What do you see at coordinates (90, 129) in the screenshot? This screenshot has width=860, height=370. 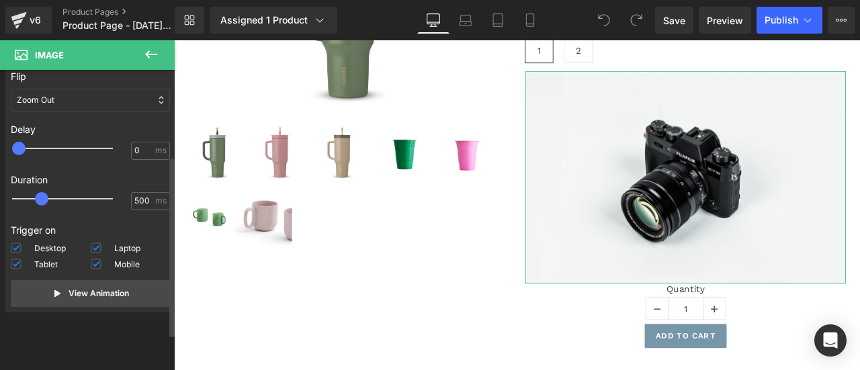 I see `p: Delay` at bounding box center [90, 129].